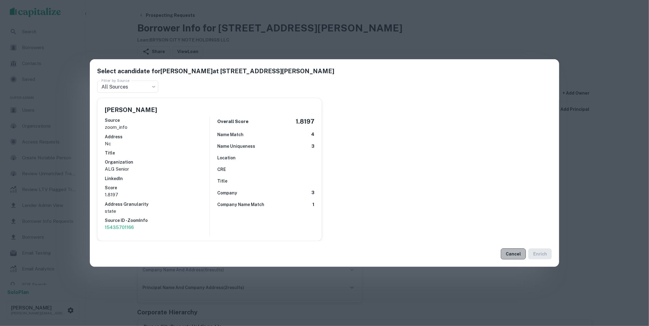 The width and height of the screenshot is (649, 326). I want to click on h6: Location, so click(226, 158).